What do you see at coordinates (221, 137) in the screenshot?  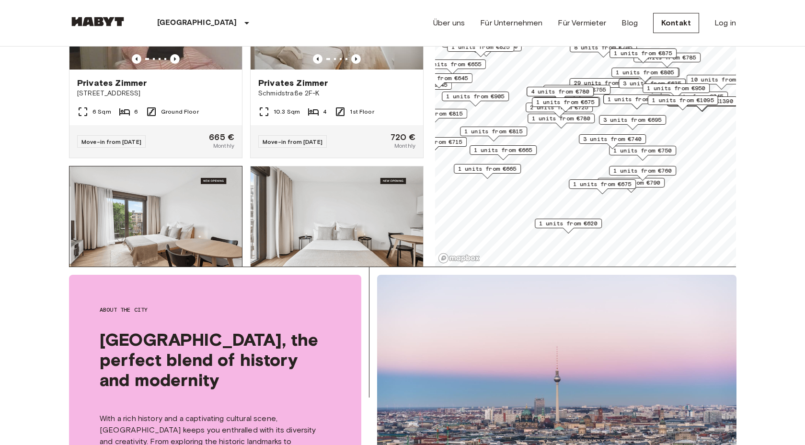 I see `span: 665 €` at bounding box center [221, 137].